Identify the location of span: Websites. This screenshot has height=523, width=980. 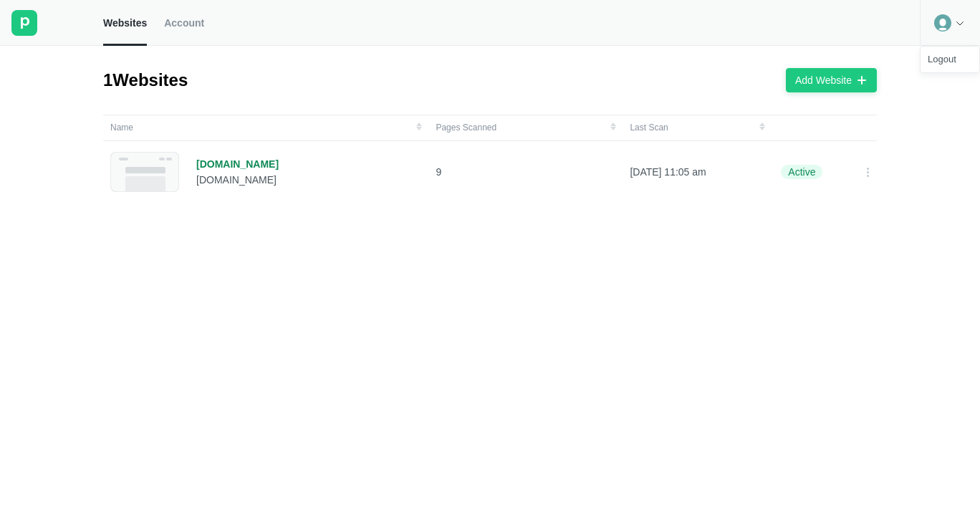
(125, 23).